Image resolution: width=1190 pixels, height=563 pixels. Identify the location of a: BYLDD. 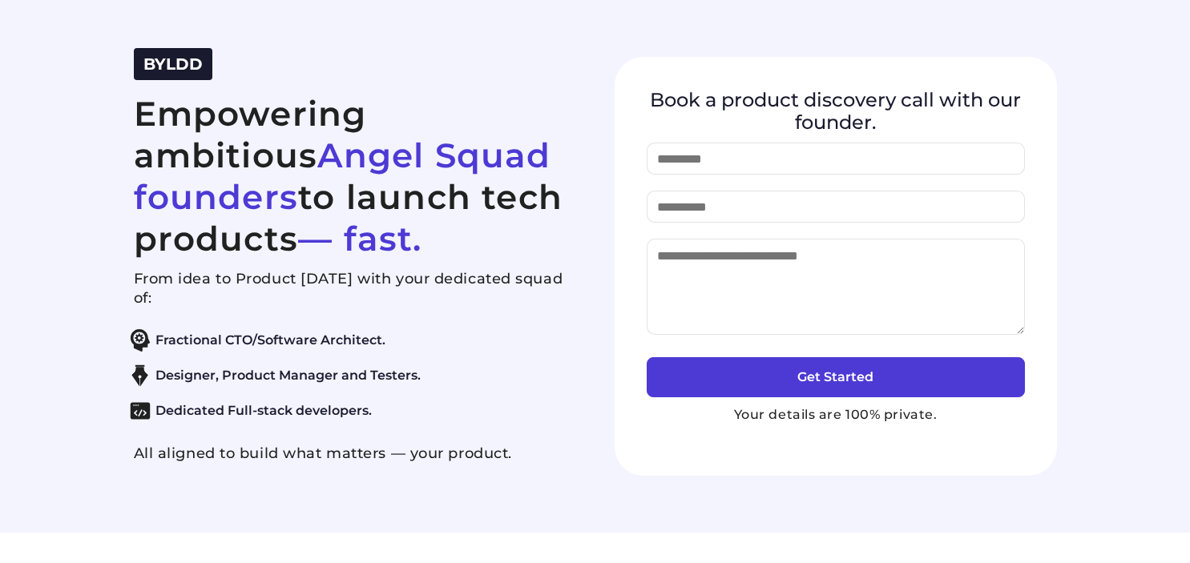
(173, 65).